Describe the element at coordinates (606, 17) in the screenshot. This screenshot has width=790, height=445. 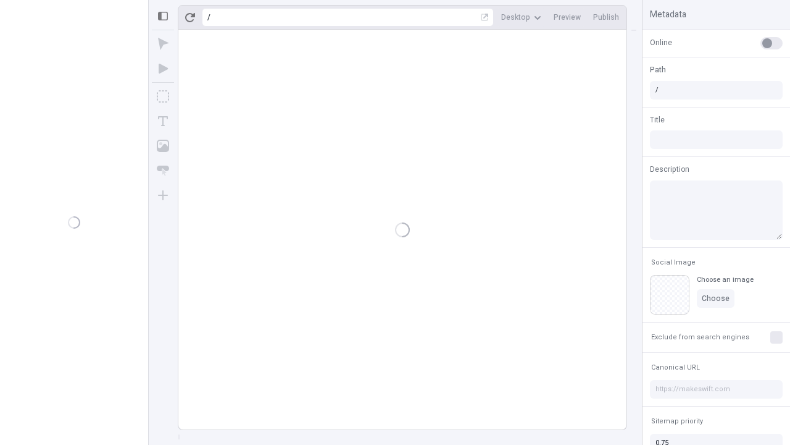
I see `span: Publish` at that location.